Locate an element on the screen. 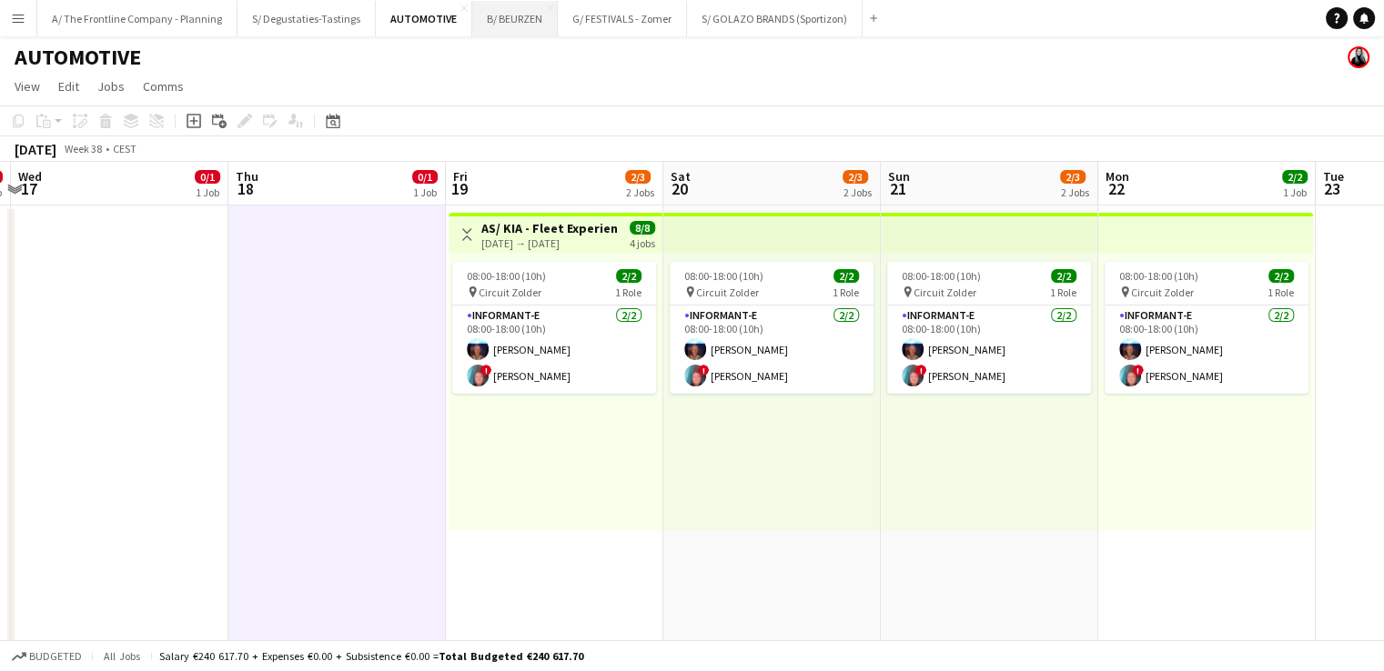 This screenshot has width=1384, height=671. span: All jobs is located at coordinates (122, 656).